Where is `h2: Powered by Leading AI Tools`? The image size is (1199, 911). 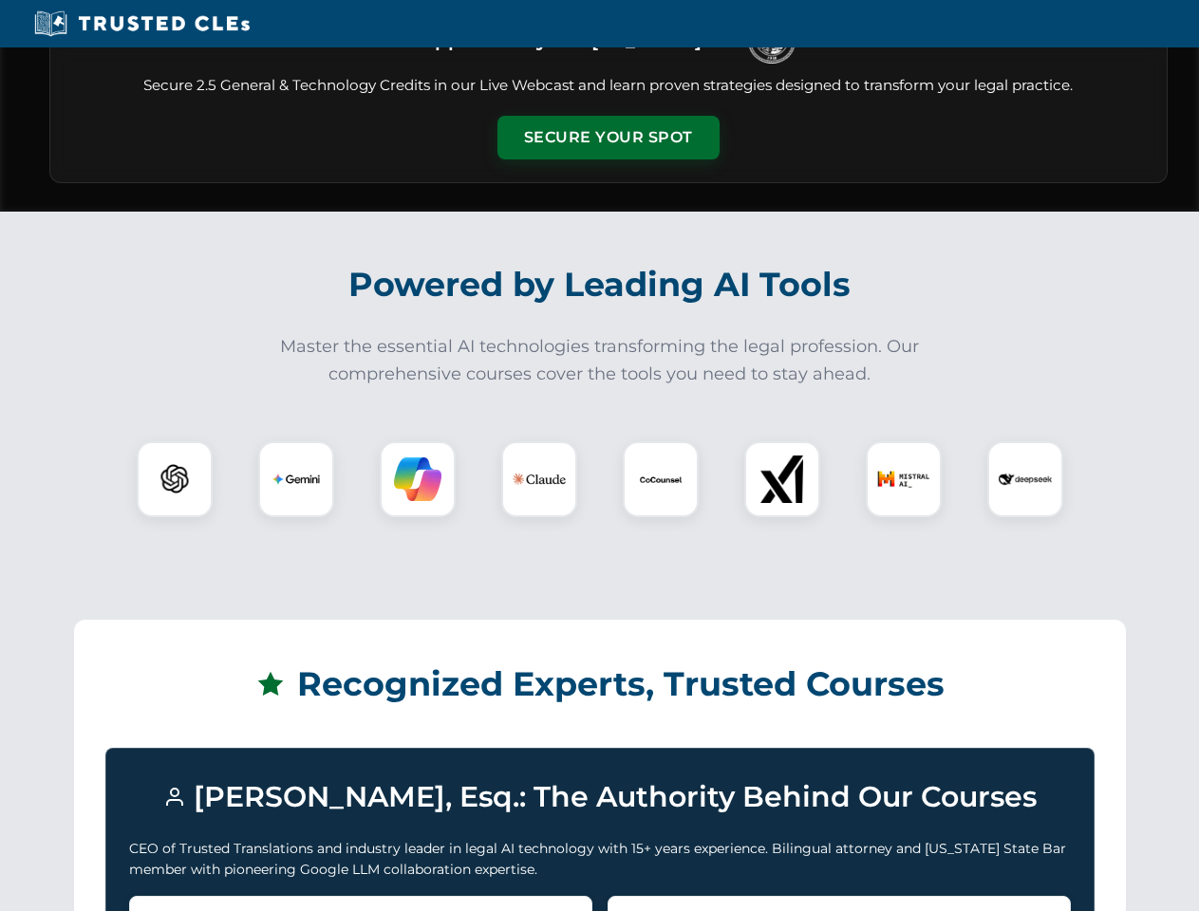 h2: Powered by Leading AI Tools is located at coordinates (600, 285).